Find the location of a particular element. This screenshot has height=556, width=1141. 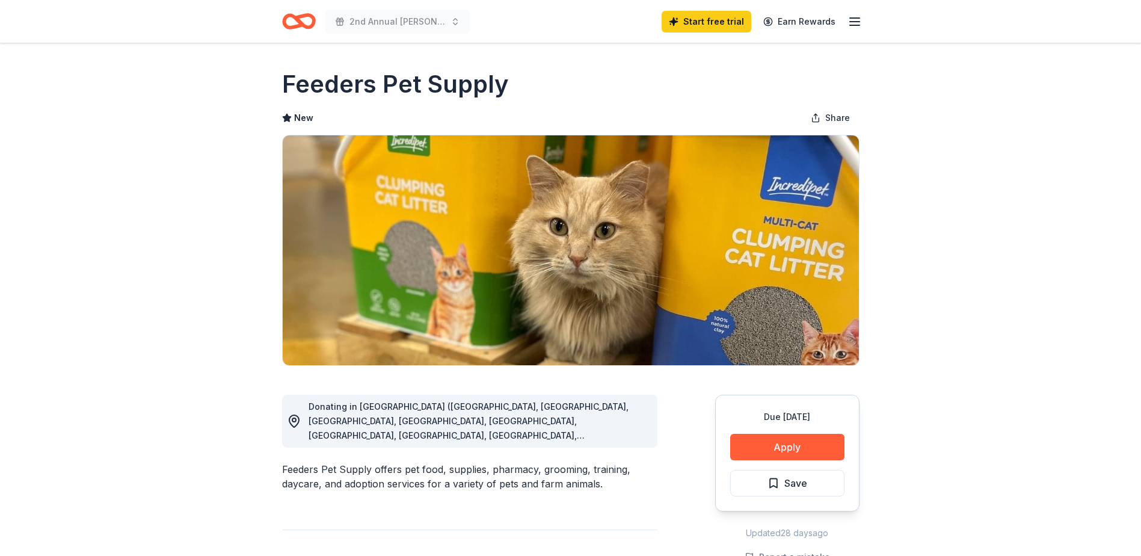

a: Start free trial is located at coordinates (706, 22).